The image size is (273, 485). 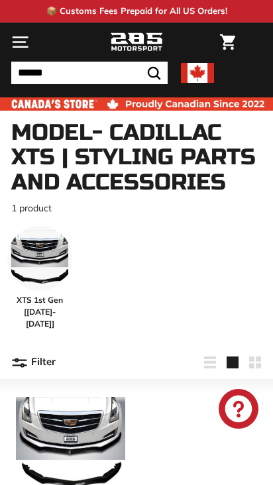 I want to click on a: Cart, so click(x=227, y=42).